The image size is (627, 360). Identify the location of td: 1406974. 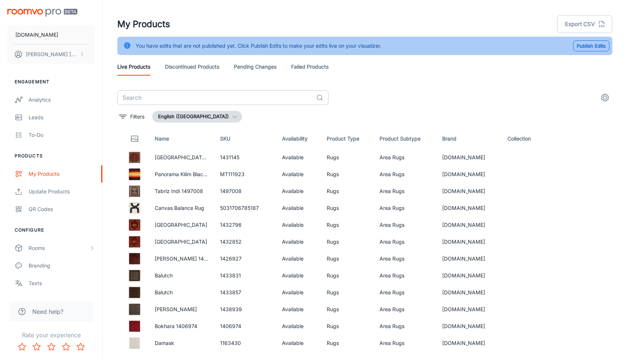
(245, 326).